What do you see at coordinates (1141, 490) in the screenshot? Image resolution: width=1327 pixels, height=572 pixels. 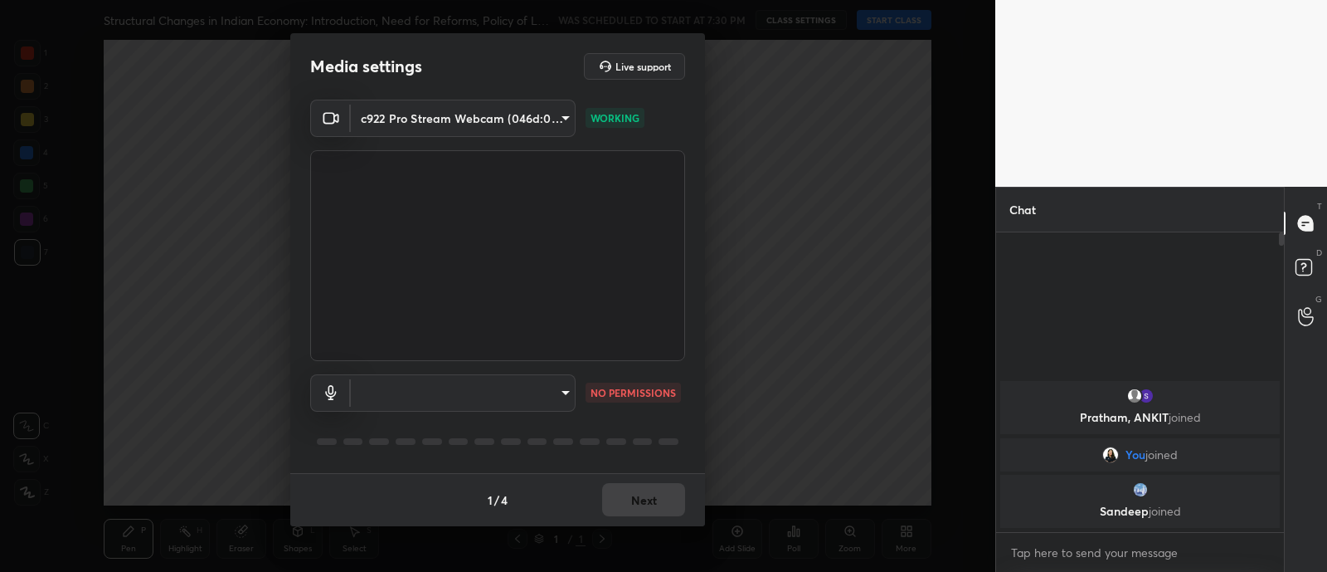 I see `img: 3` at bounding box center [1141, 490].